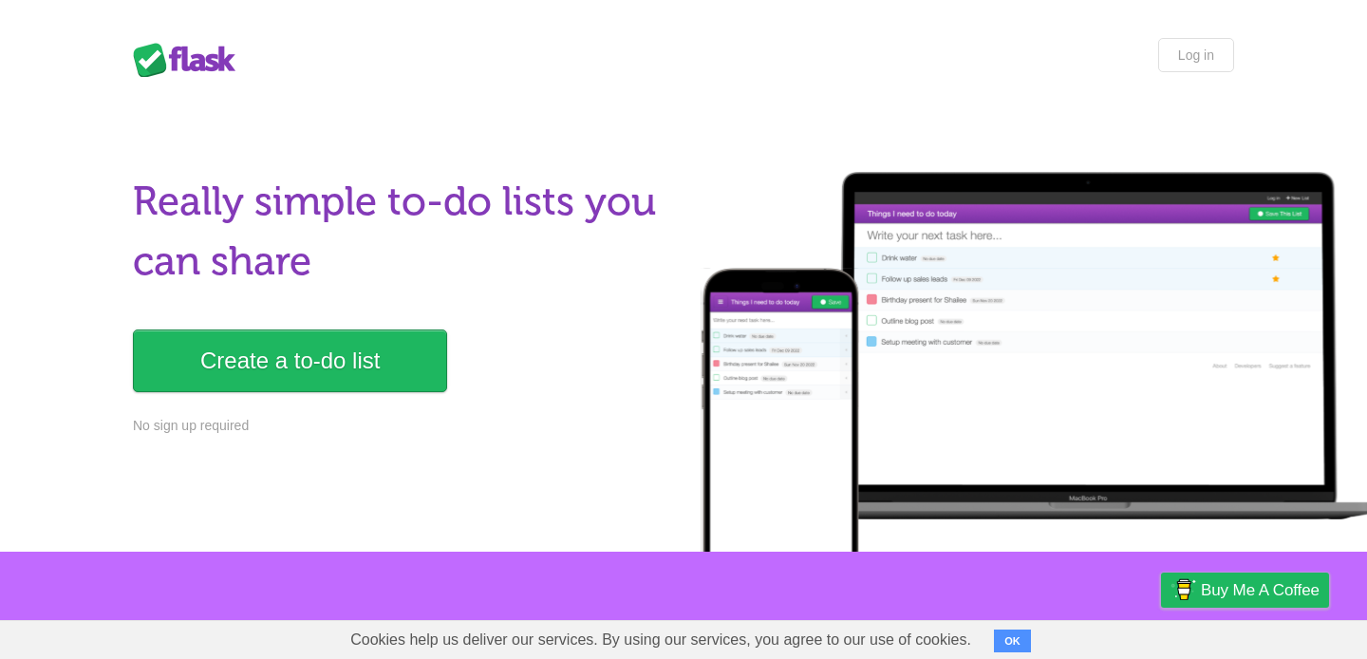  I want to click on a: Log in, so click(1196, 55).